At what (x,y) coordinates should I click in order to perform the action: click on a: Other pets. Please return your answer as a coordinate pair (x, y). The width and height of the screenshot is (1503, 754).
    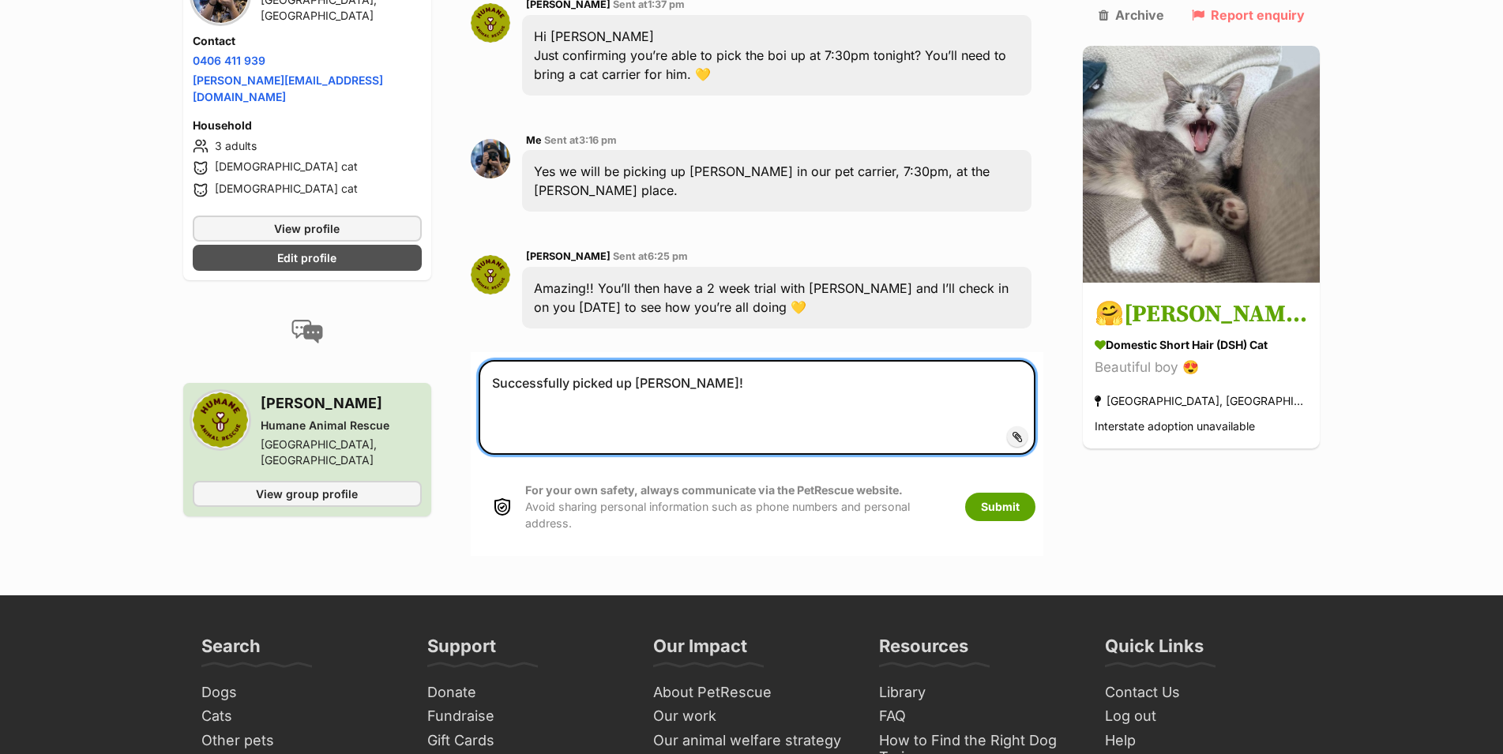
    Looking at the image, I should click on (300, 741).